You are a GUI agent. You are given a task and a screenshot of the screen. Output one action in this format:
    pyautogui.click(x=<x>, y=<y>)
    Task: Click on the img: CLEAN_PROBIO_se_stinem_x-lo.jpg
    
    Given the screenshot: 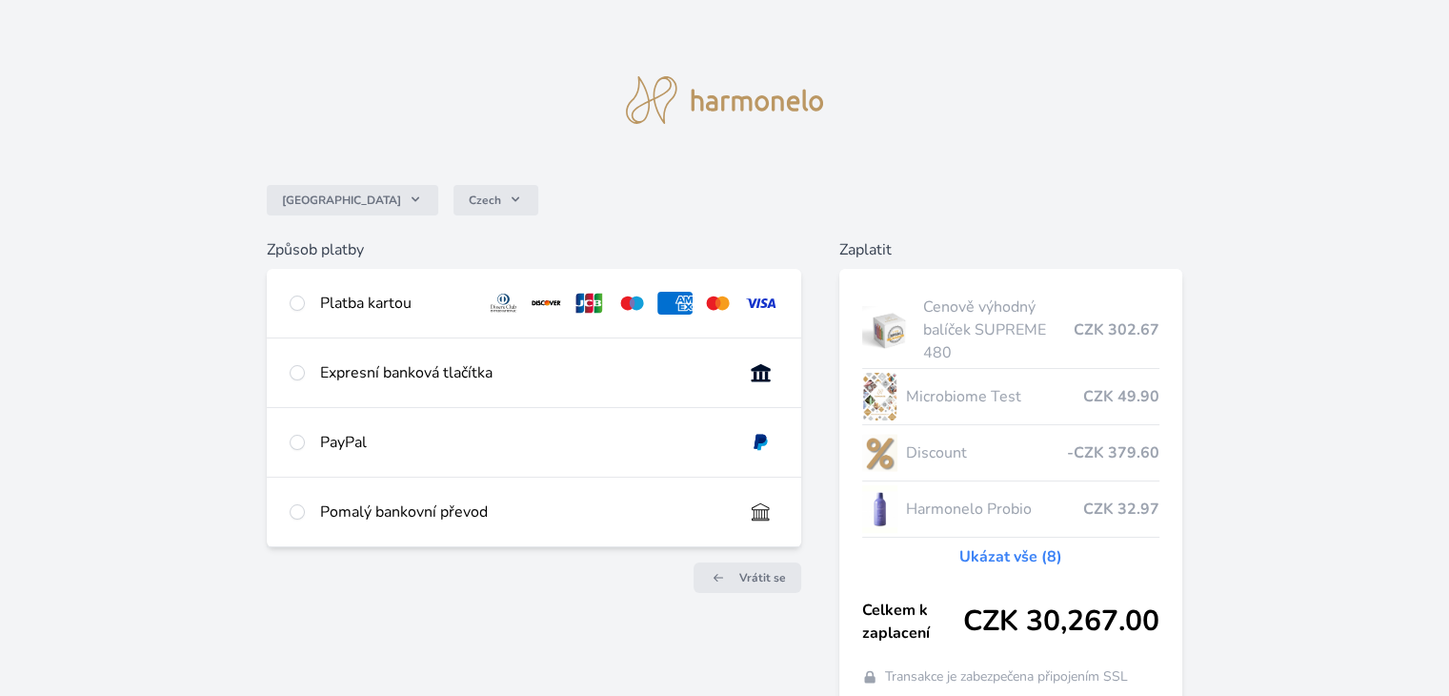 What is the action you would take?
    pyautogui.click(x=880, y=509)
    